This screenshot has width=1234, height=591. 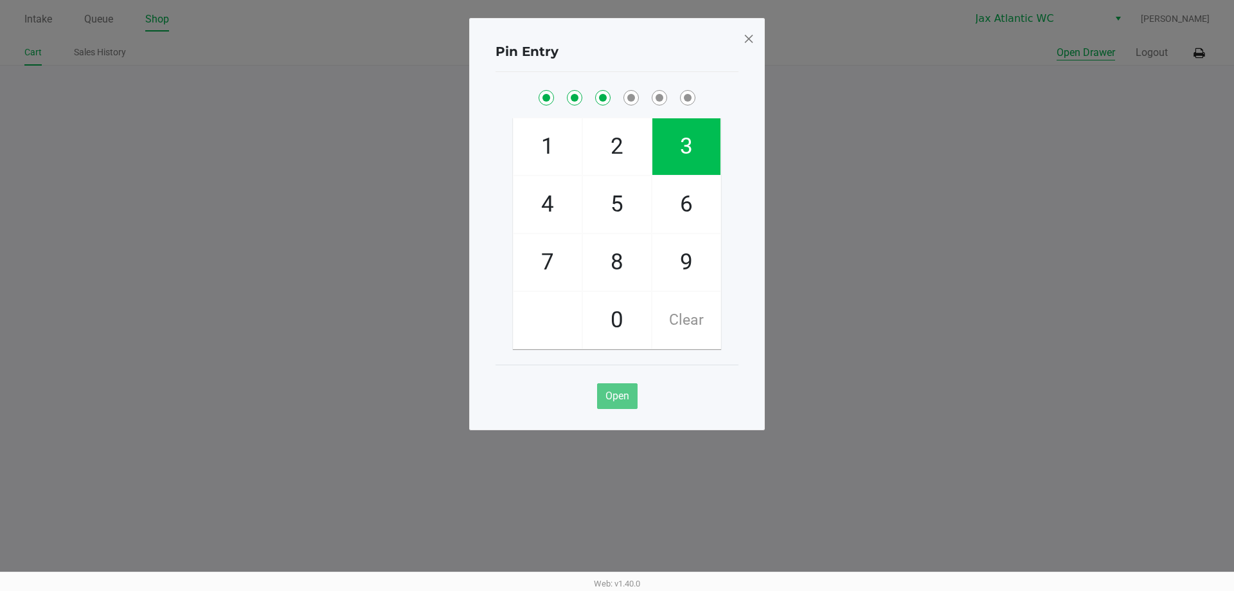 I want to click on span: 2, so click(x=617, y=147).